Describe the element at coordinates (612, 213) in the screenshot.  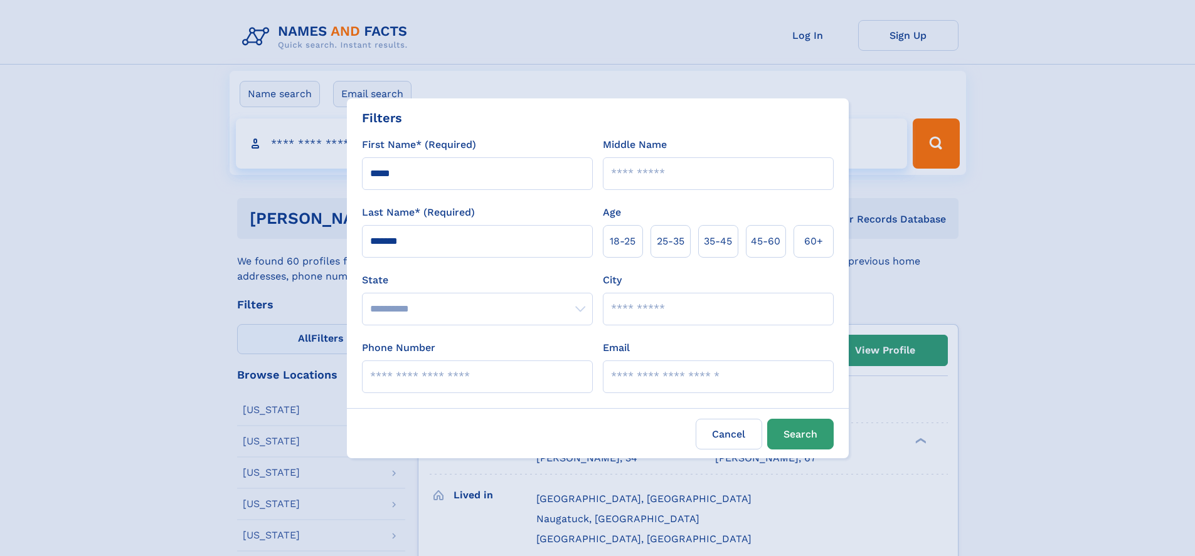
I see `label: Age` at that location.